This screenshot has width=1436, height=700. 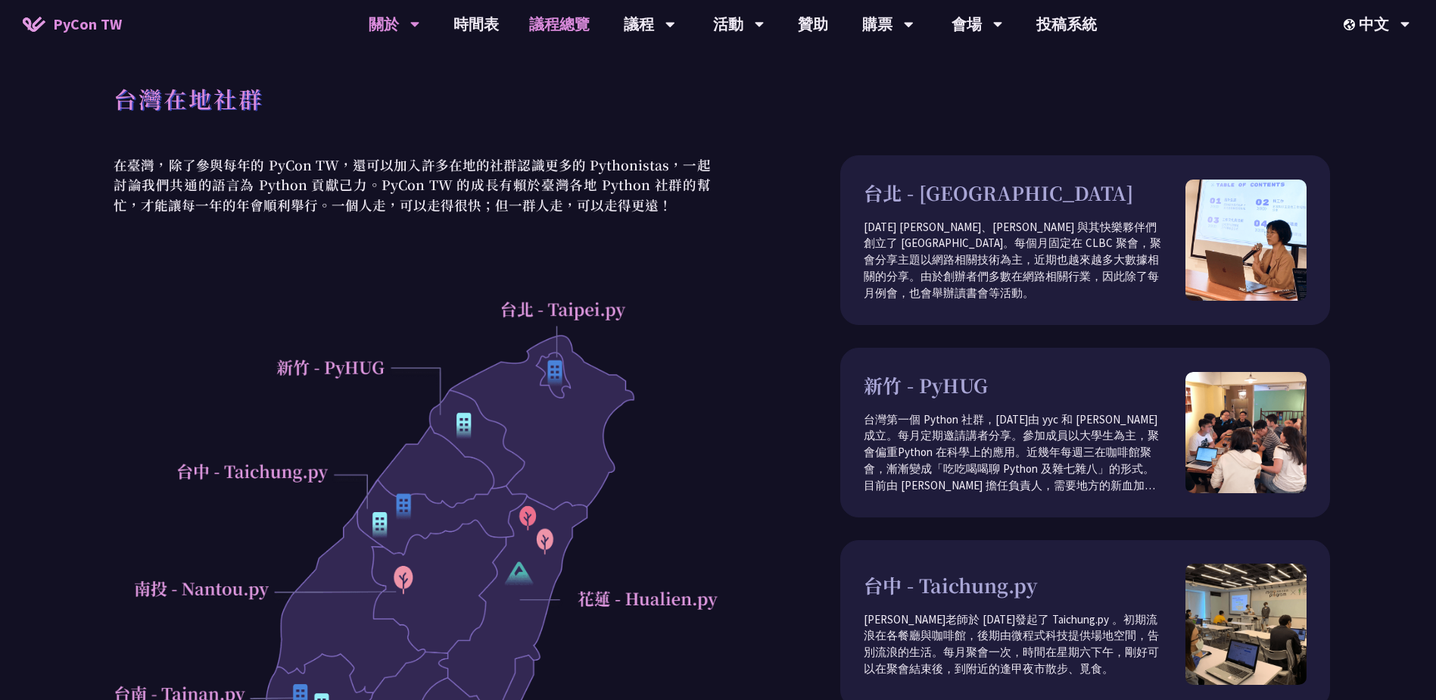 What do you see at coordinates (87, 24) in the screenshot?
I see `span: PyCon TW` at bounding box center [87, 24].